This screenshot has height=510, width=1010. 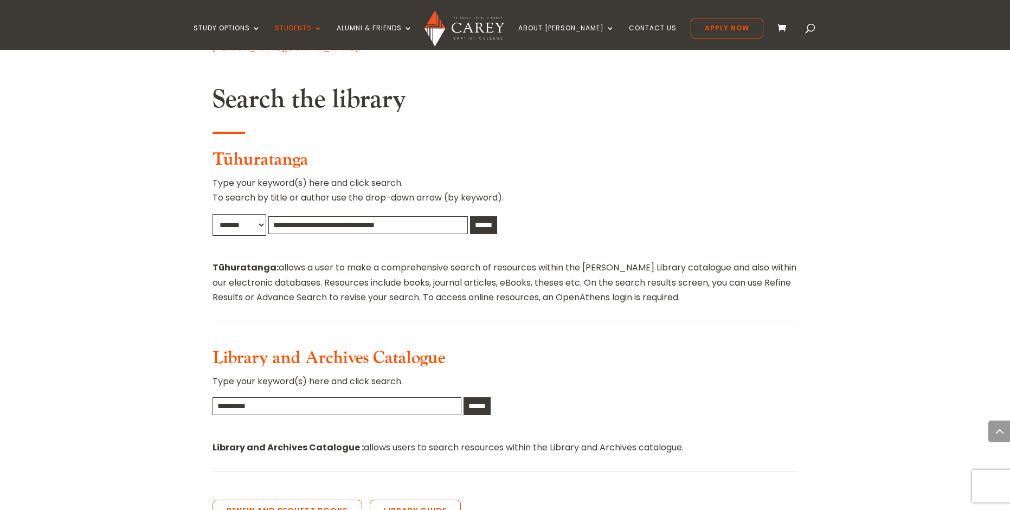 I want to click on h3: Library and Archives Catalogue, so click(x=505, y=361).